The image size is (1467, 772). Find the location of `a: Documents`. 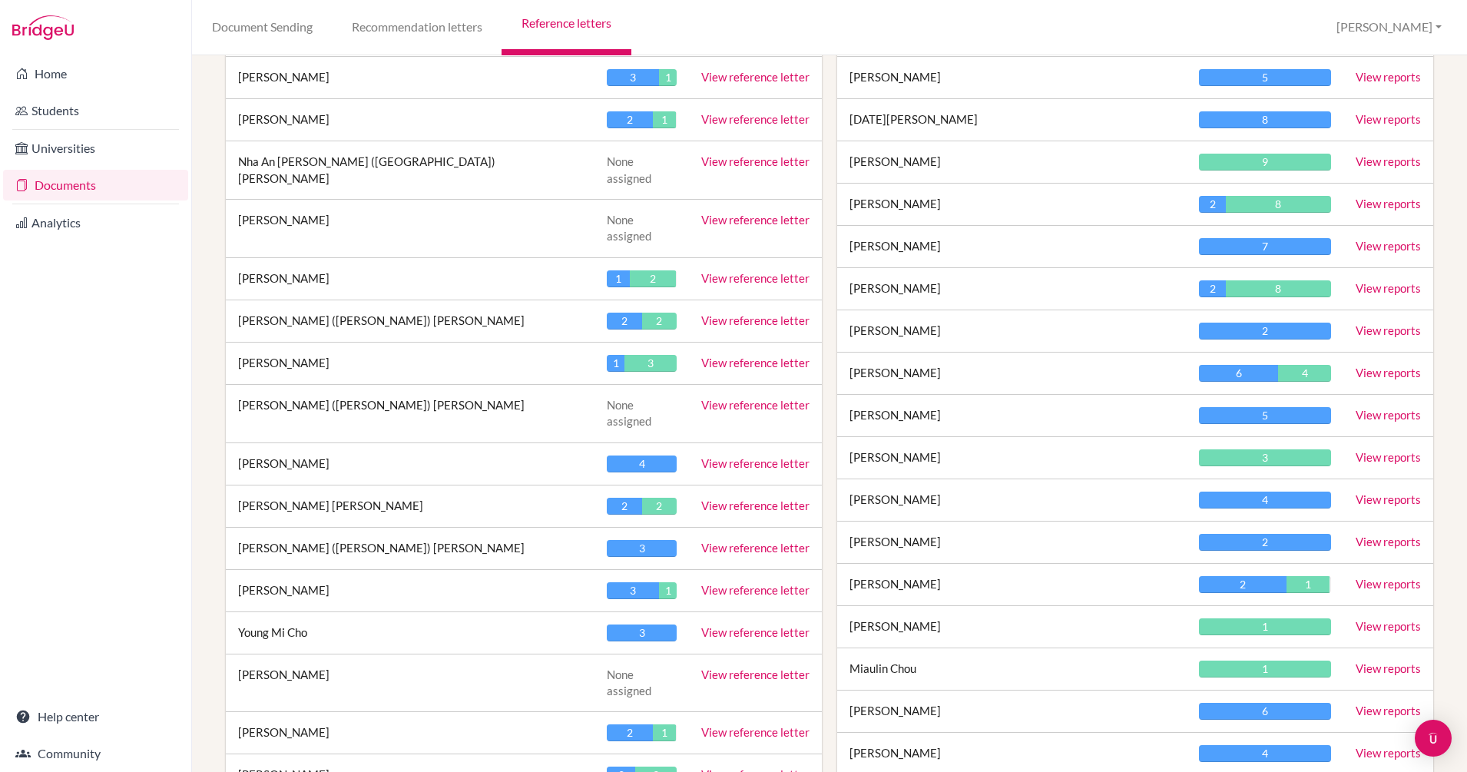

a: Documents is located at coordinates (95, 185).